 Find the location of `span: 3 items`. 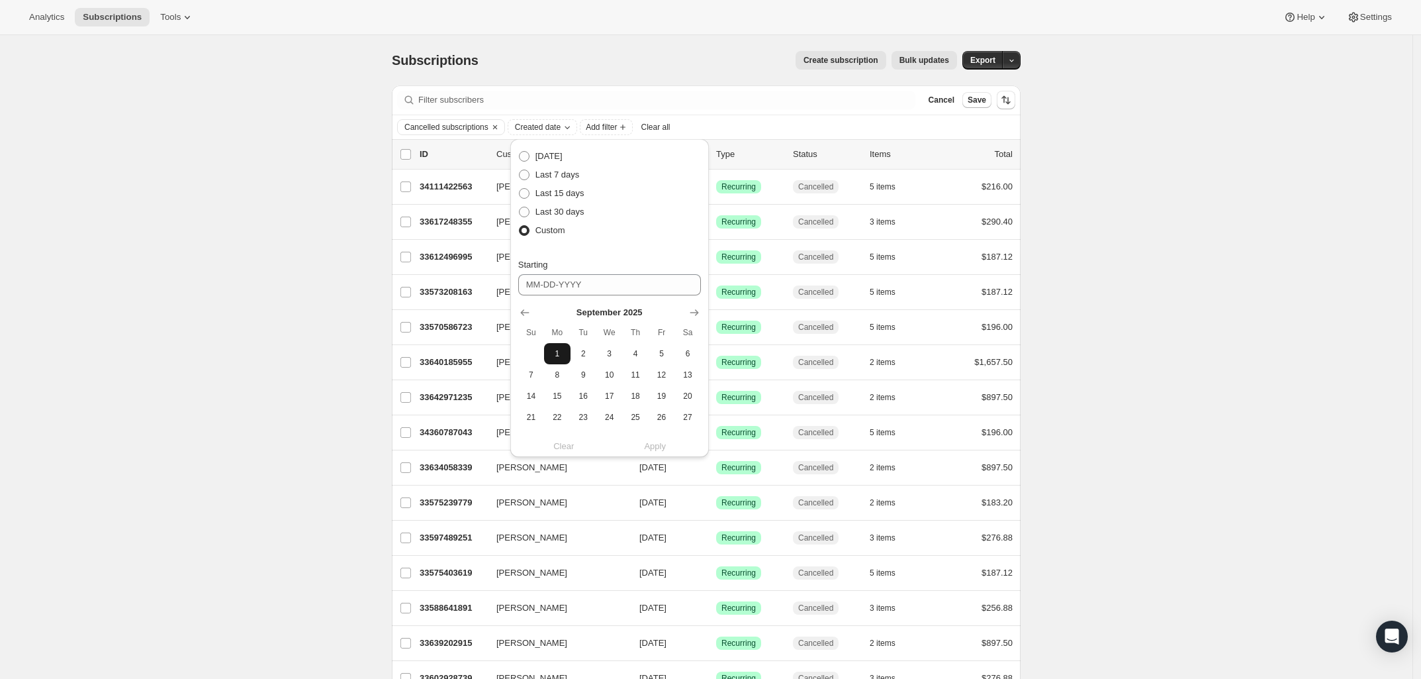

span: 3 items is located at coordinates (882, 222).